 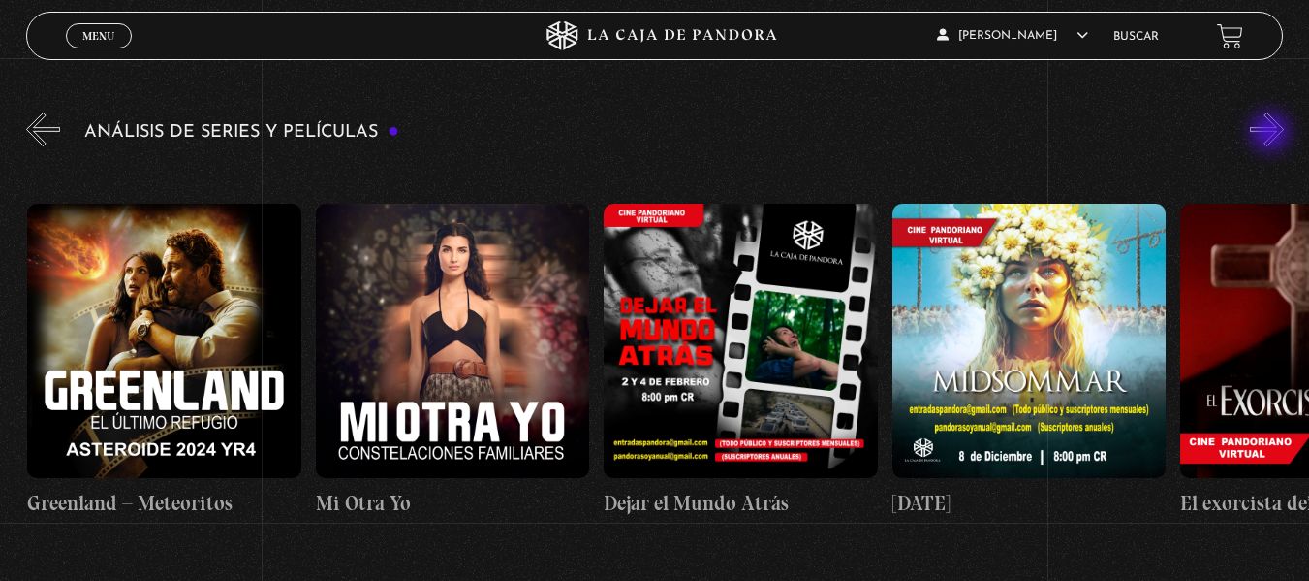 I want to click on button: Previous, so click(x=43, y=129).